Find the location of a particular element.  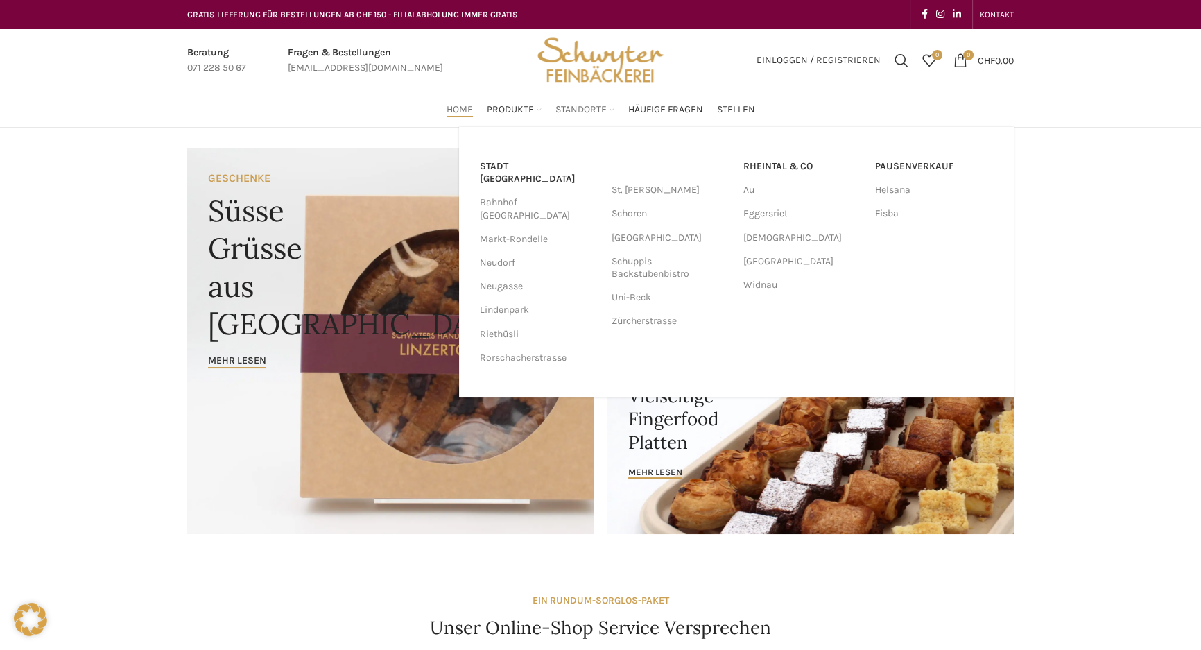

a: Riethüsli is located at coordinates (539, 334).